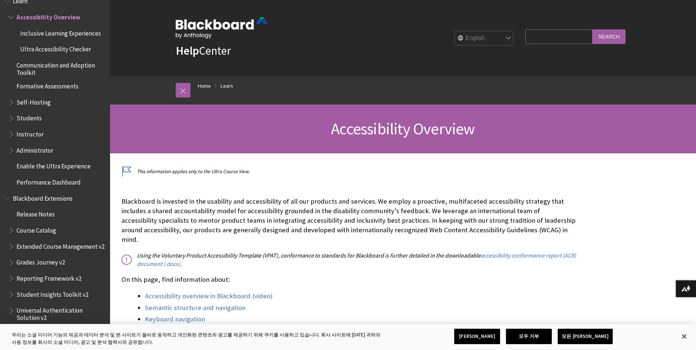  I want to click on span: Course Catalog, so click(36, 229).